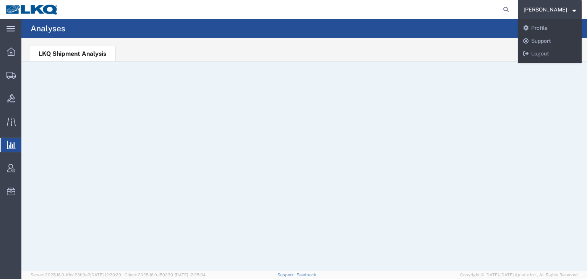 This screenshot has height=279, width=587. Describe the element at coordinates (72, 53) in the screenshot. I see `li: LKQ Shipment Analysis` at that location.